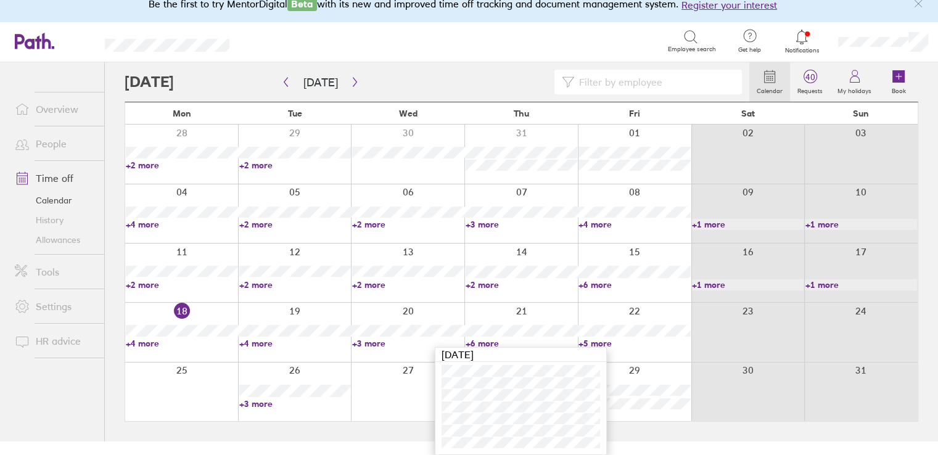  Describe the element at coordinates (521, 113) in the screenshot. I see `span: Thu` at that location.